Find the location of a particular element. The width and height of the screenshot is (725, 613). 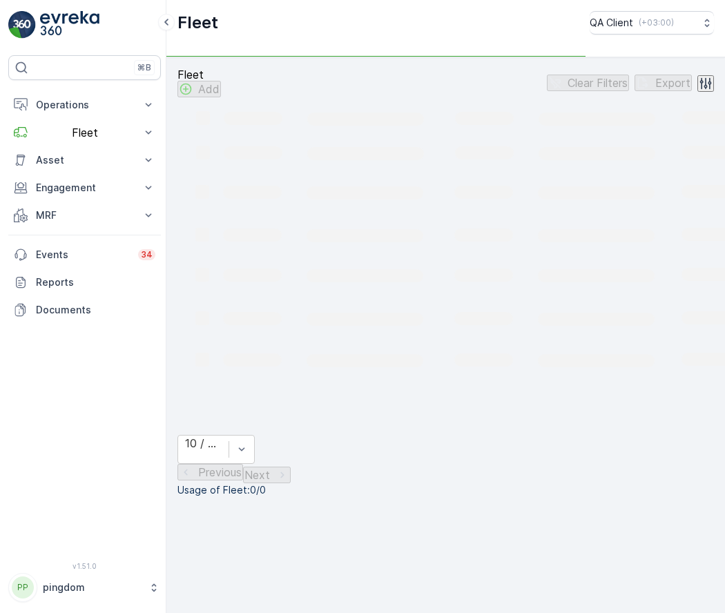

p: Next is located at coordinates (257, 475).